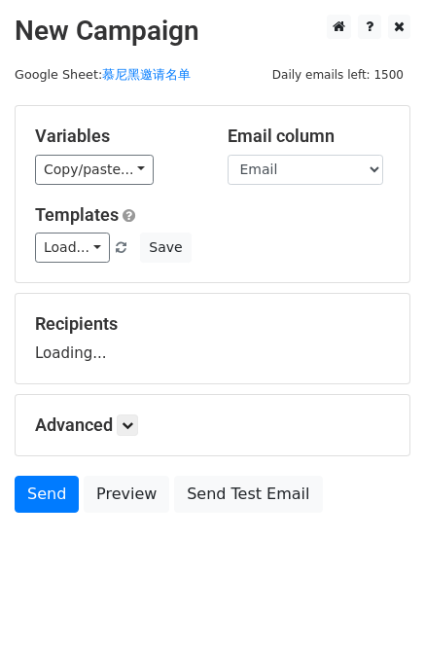  What do you see at coordinates (248, 494) in the screenshot?
I see `a: Send Test Email` at bounding box center [248, 494].